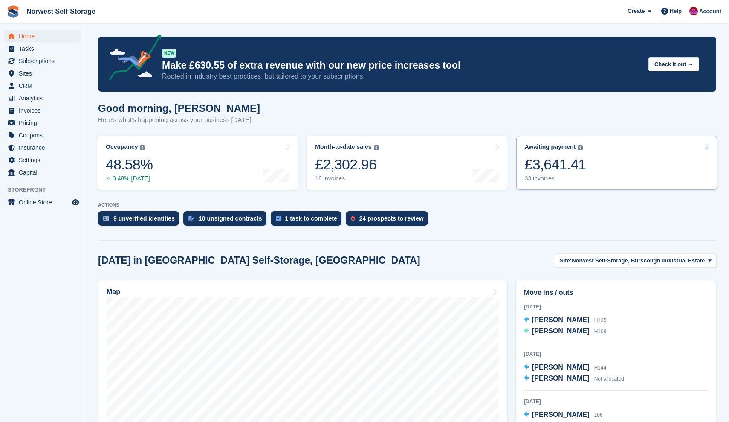  Describe the element at coordinates (61, 11) in the screenshot. I see `a: Norwest Self-Storage` at that location.